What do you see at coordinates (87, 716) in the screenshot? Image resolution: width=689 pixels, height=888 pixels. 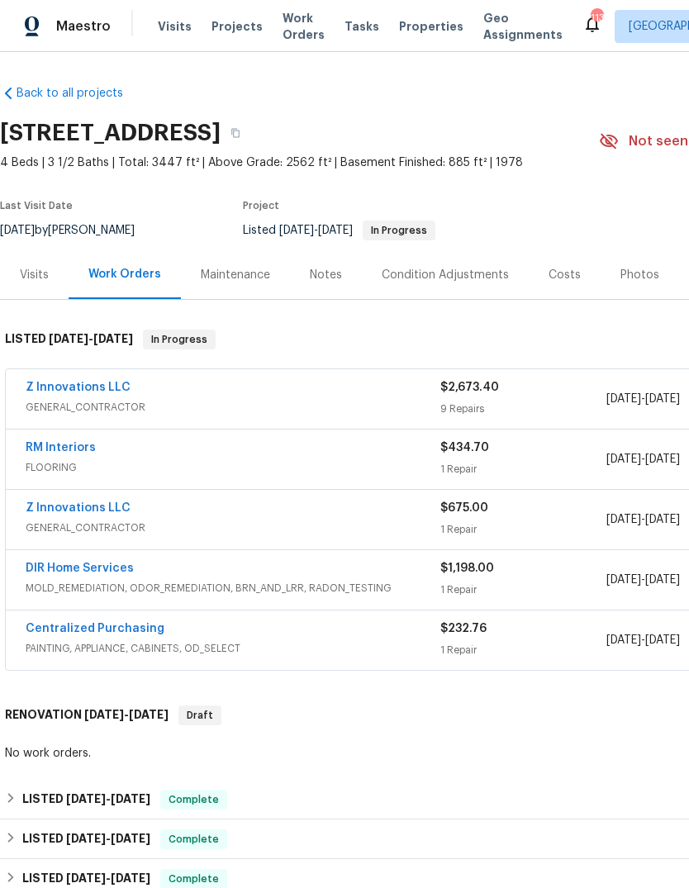 I see `h6: RENOVATION` at bounding box center [87, 716].